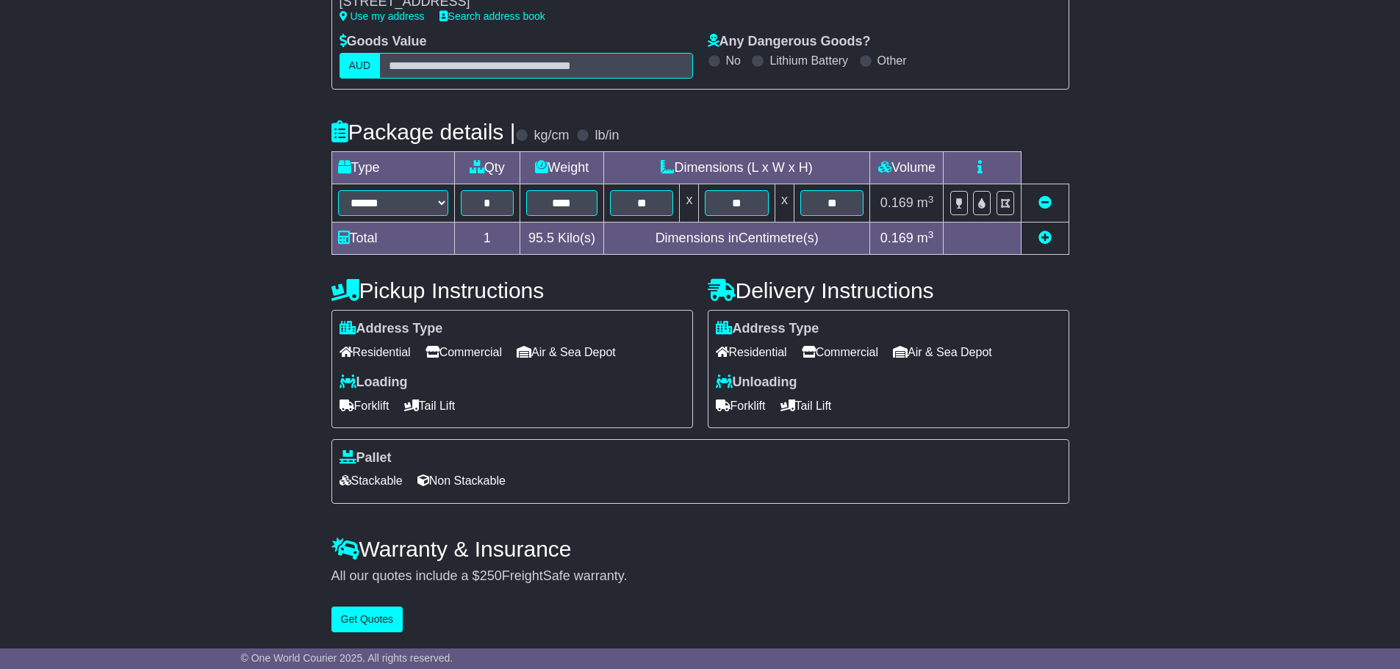 The height and width of the screenshot is (669, 1400). I want to click on td: Weight, so click(561, 168).